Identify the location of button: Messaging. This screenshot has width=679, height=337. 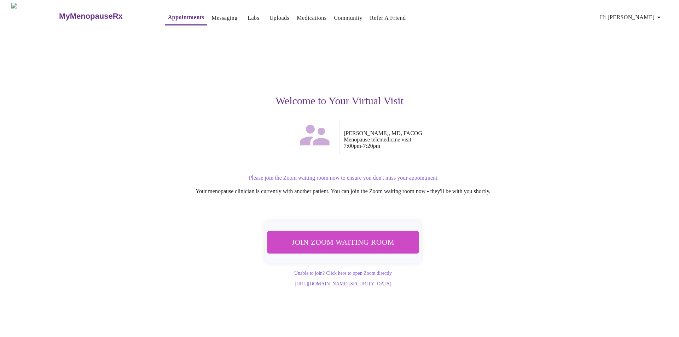
(224, 18).